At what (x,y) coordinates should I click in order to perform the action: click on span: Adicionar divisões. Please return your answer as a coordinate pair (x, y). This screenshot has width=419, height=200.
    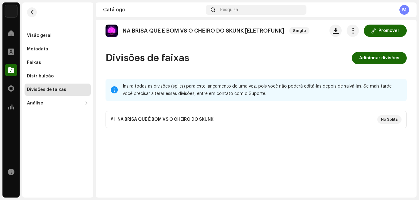
    Looking at the image, I should click on (379, 58).